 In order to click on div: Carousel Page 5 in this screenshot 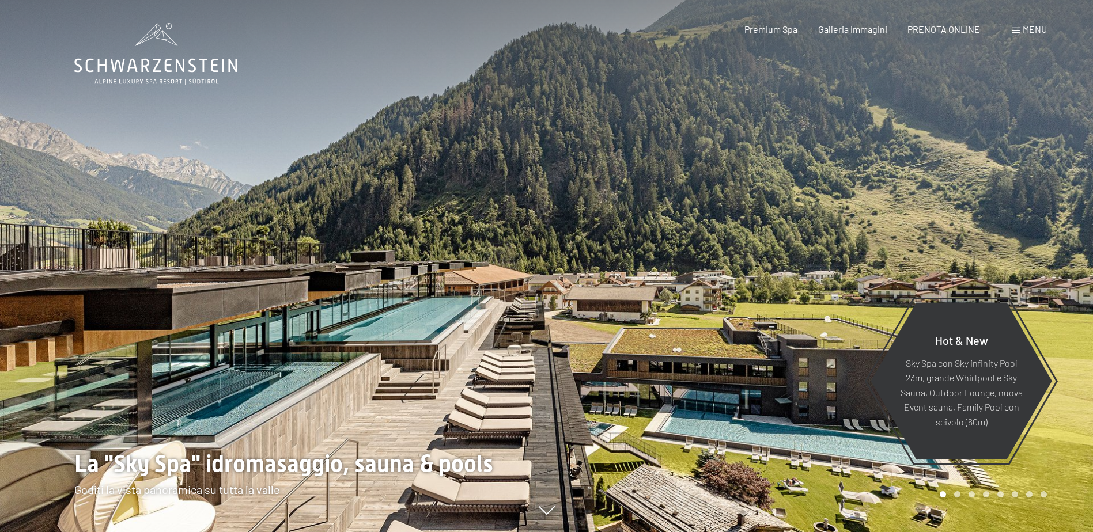, I will do `click(1000, 494)`.